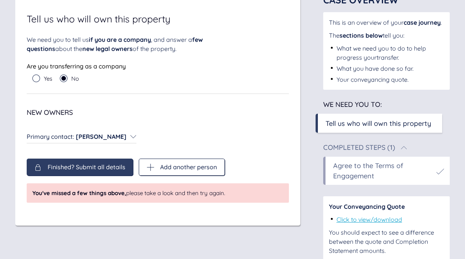 The width and height of the screenshot is (465, 259). I want to click on div: The tell you:, so click(386, 35).